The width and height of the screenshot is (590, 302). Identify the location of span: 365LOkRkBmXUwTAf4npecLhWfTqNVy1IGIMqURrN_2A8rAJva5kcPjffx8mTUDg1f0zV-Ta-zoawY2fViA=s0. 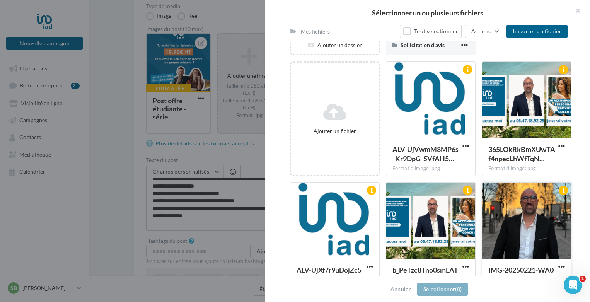
(522, 154).